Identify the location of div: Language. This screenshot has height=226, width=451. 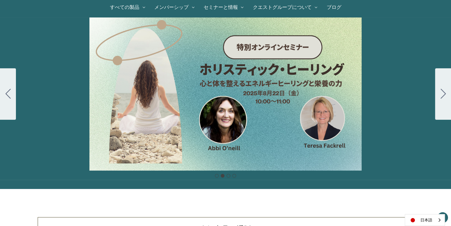
(425, 220).